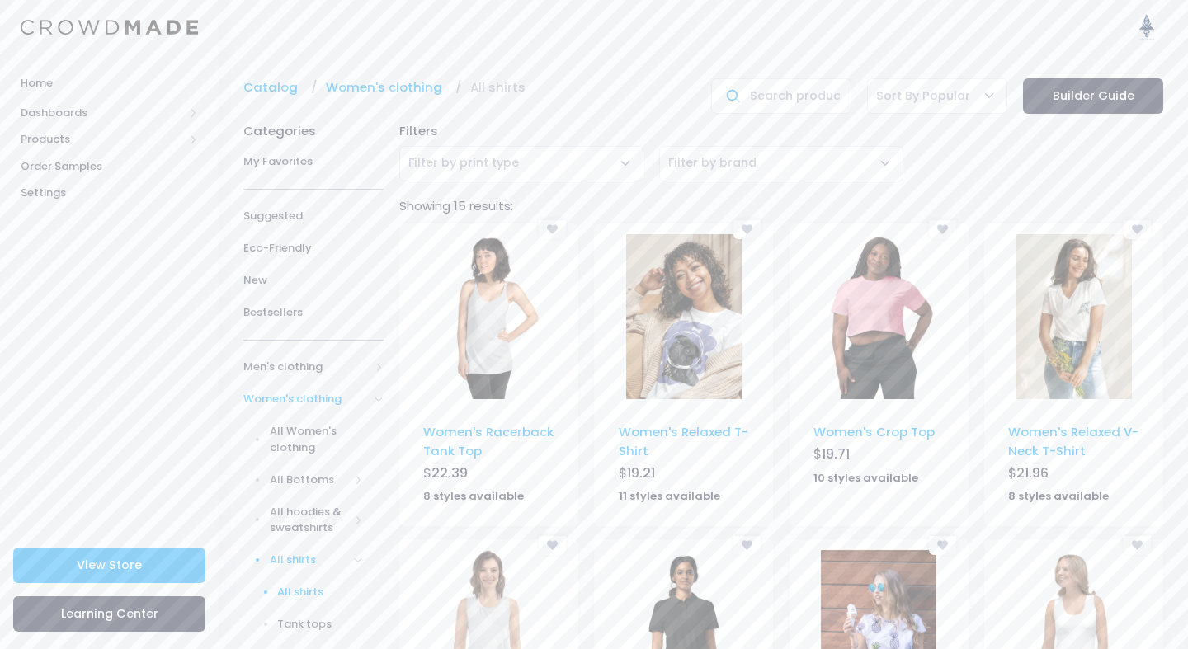 The height and width of the screenshot is (649, 1188). What do you see at coordinates (306, 367) in the screenshot?
I see `span: Men's clothing` at bounding box center [306, 367].